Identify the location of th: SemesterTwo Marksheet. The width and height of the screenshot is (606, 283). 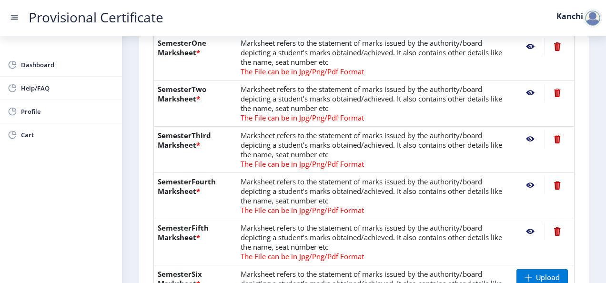
(195, 103).